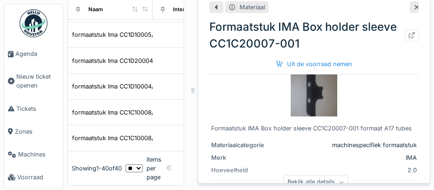 Image resolution: width=434 pixels, height=190 pixels. I want to click on a: Voorraad, so click(33, 177).